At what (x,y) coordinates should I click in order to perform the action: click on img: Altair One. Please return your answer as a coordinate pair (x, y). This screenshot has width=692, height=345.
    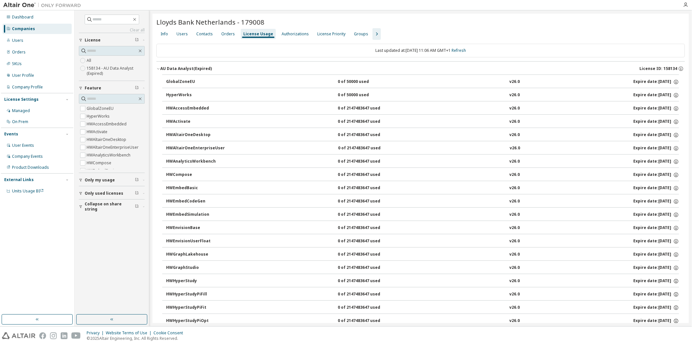
    Looking at the image, I should click on (44, 5).